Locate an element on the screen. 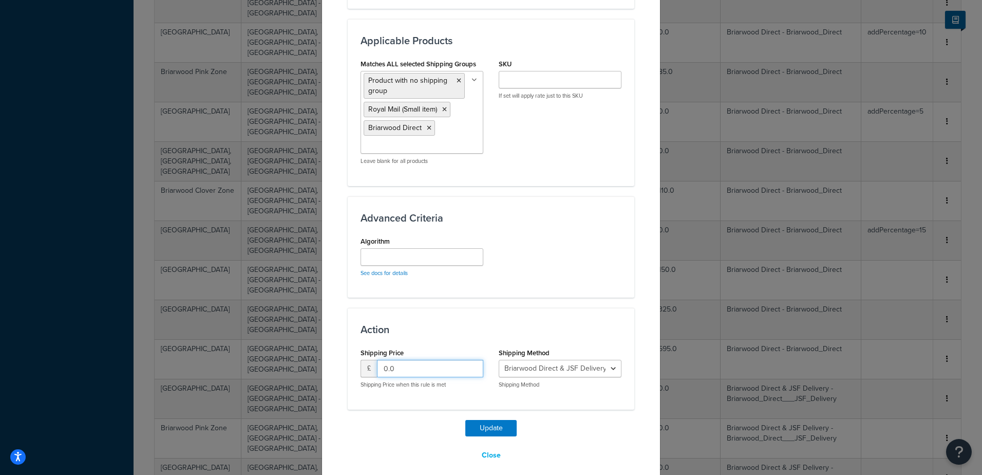  p: Shipping Method is located at coordinates (560, 384).